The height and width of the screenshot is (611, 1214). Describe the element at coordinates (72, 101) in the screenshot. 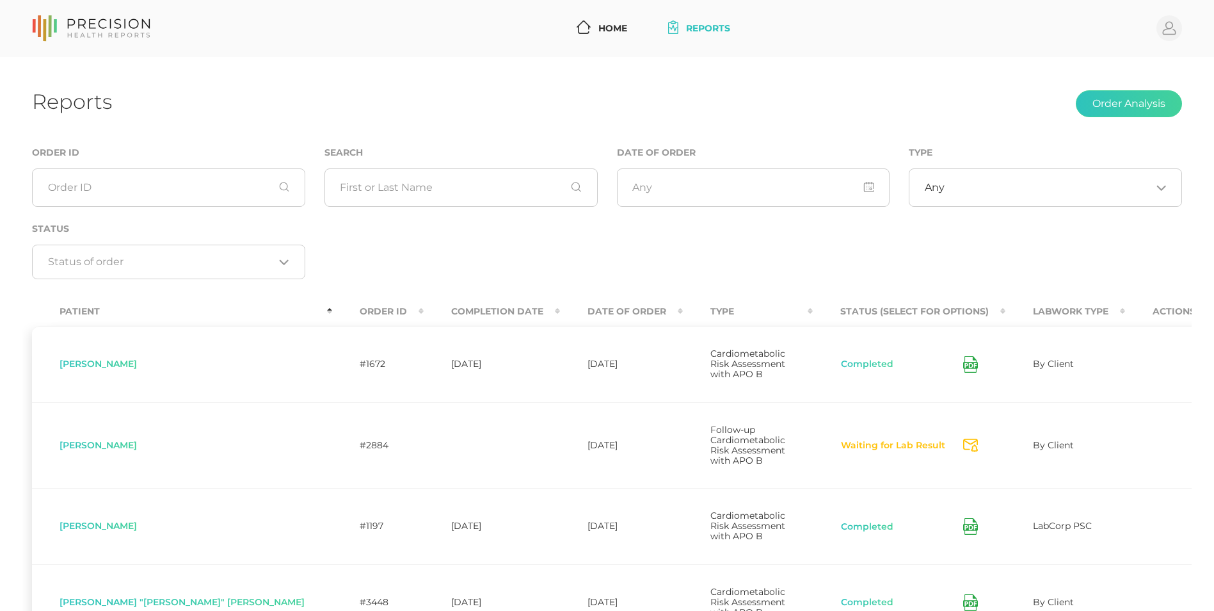

I see `h1: Reports` at that location.